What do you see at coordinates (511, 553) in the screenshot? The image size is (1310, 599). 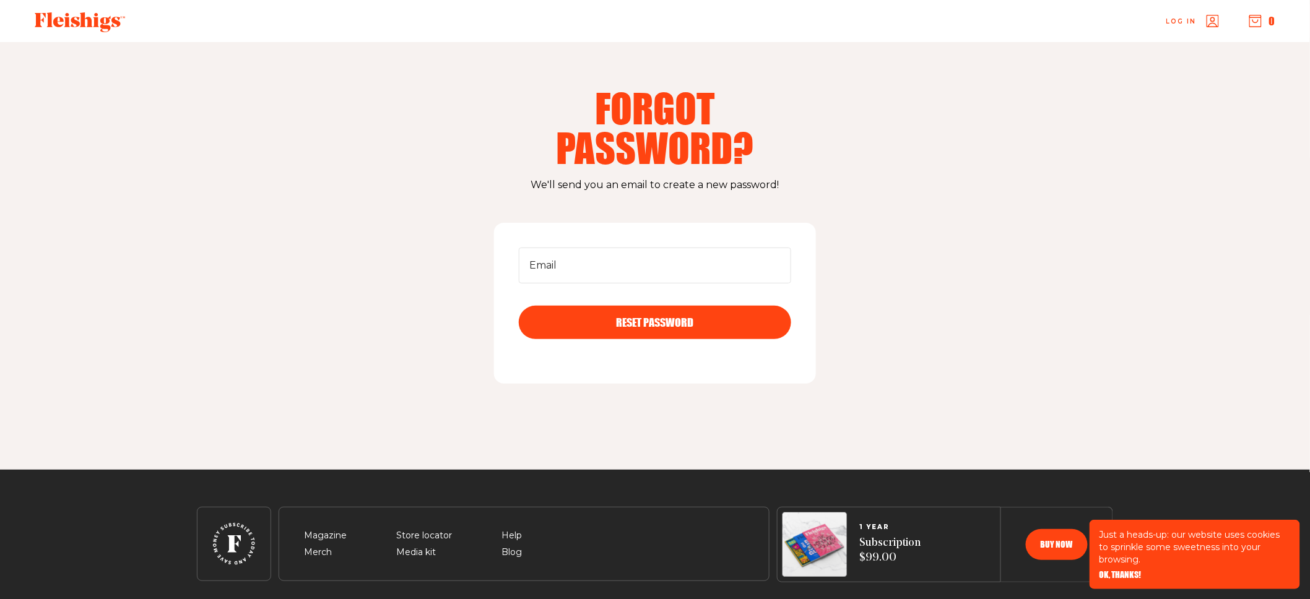 I see `span: Blog` at bounding box center [511, 553].